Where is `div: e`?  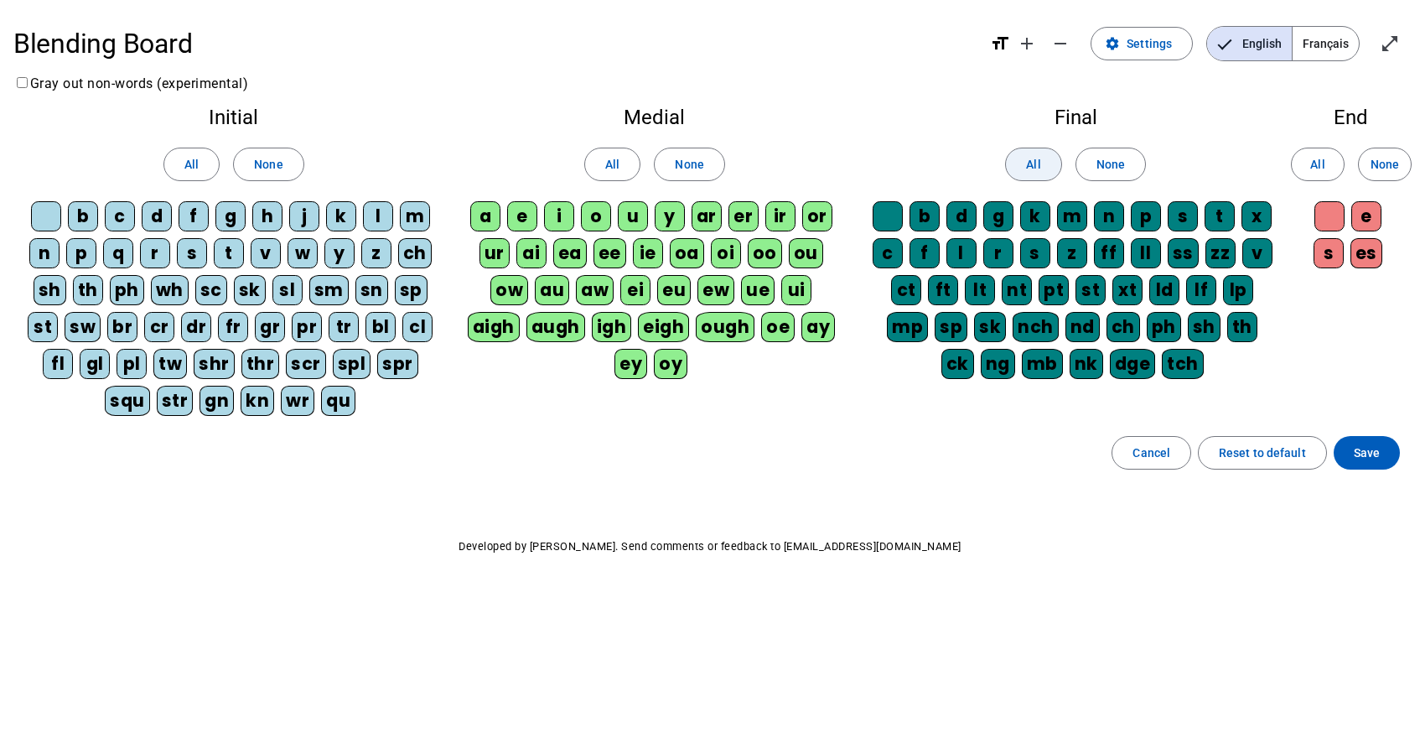
div: e is located at coordinates (522, 216).